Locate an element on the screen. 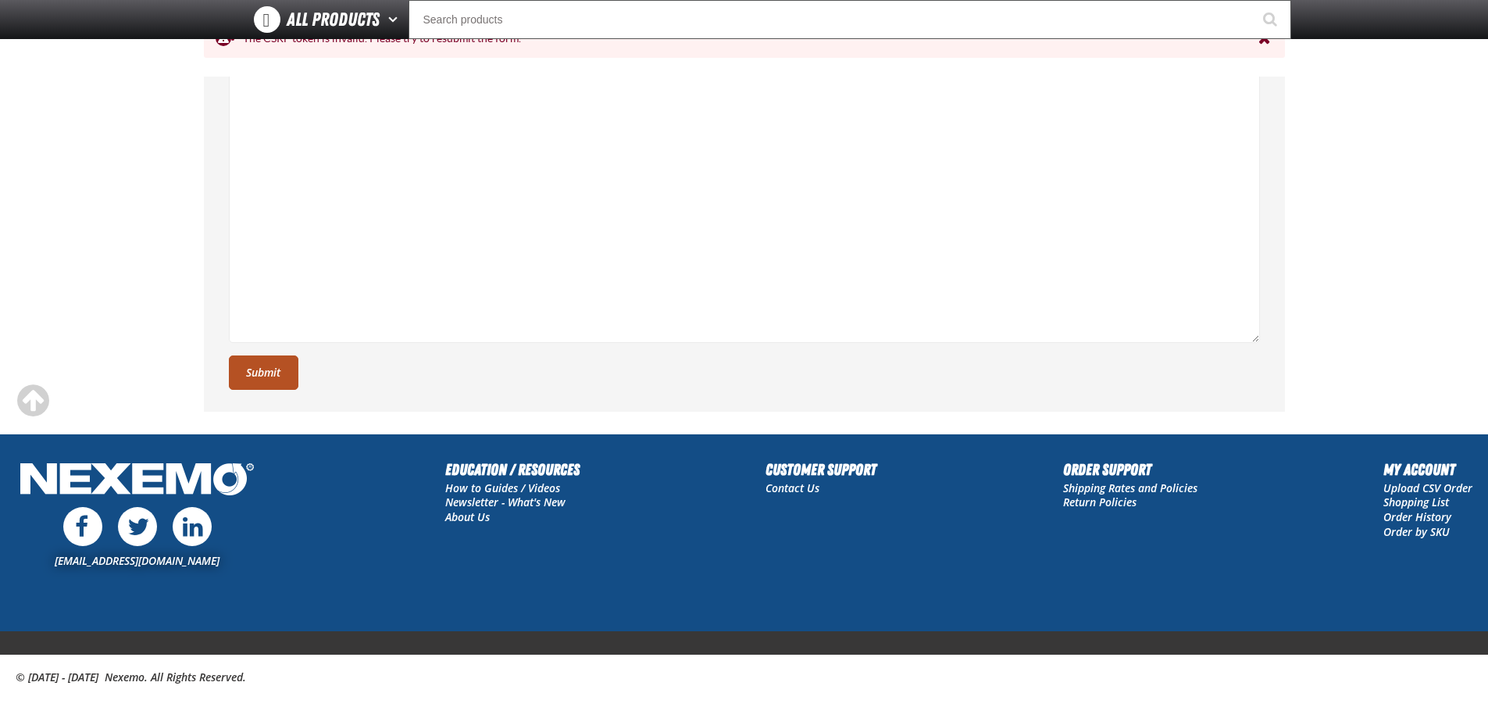  h2: My Account is located at coordinates (1428, 469).